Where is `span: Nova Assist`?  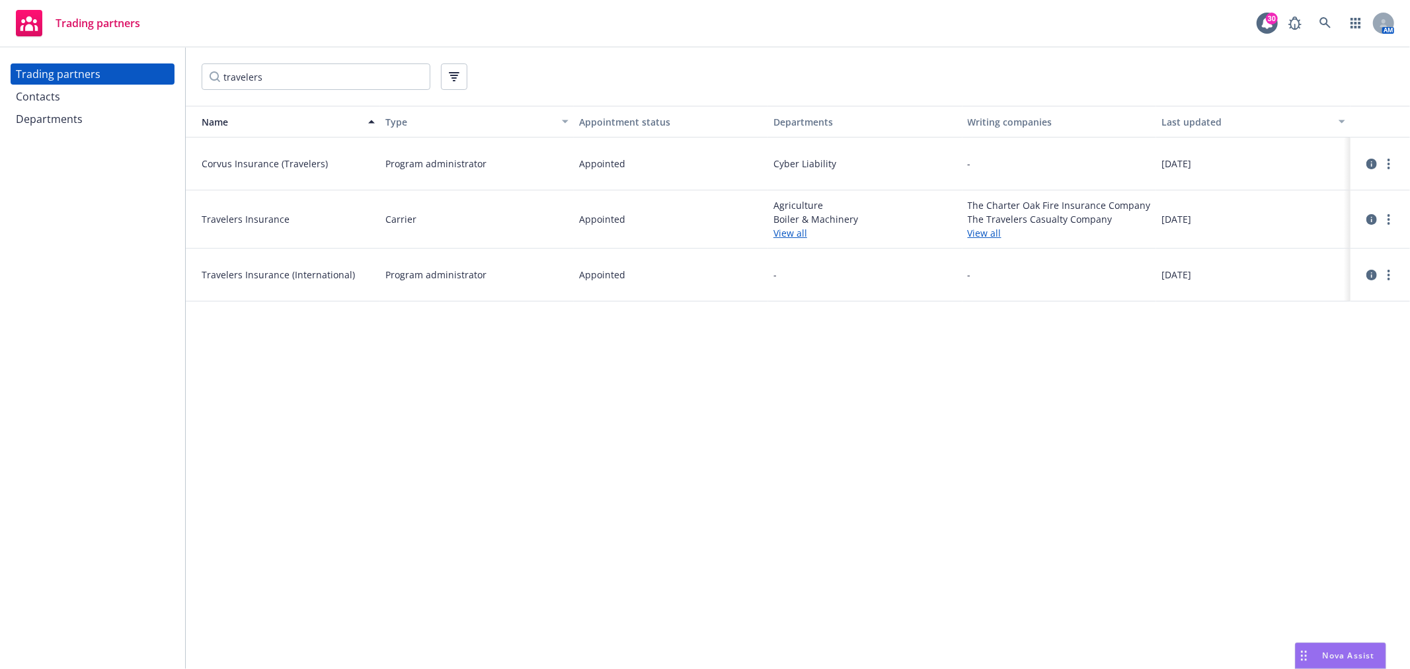
span: Nova Assist is located at coordinates (1349, 655).